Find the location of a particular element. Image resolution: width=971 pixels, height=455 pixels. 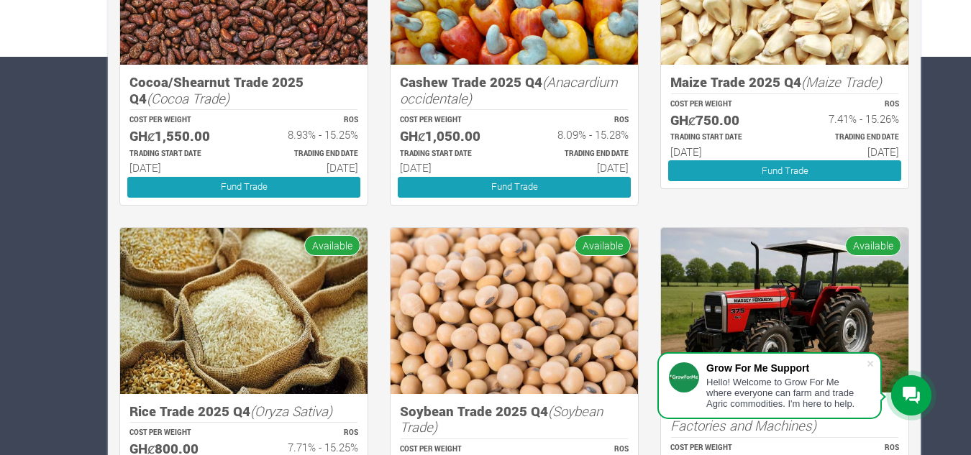

h5: Rice Trade 2025 Q4 is located at coordinates (244, 411).